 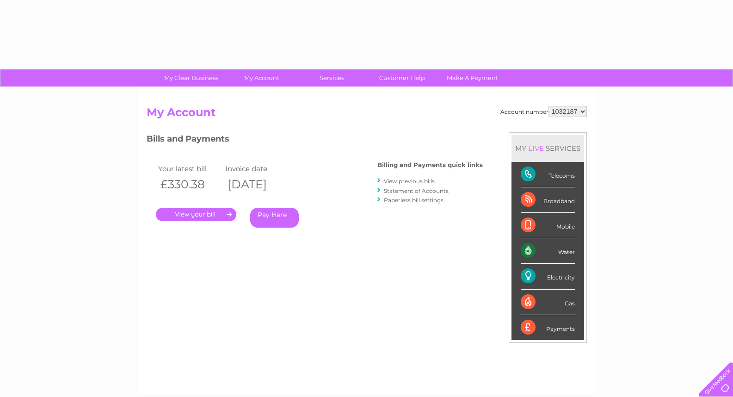 What do you see at coordinates (548, 251) in the screenshot?
I see `div: Water` at bounding box center [548, 251].